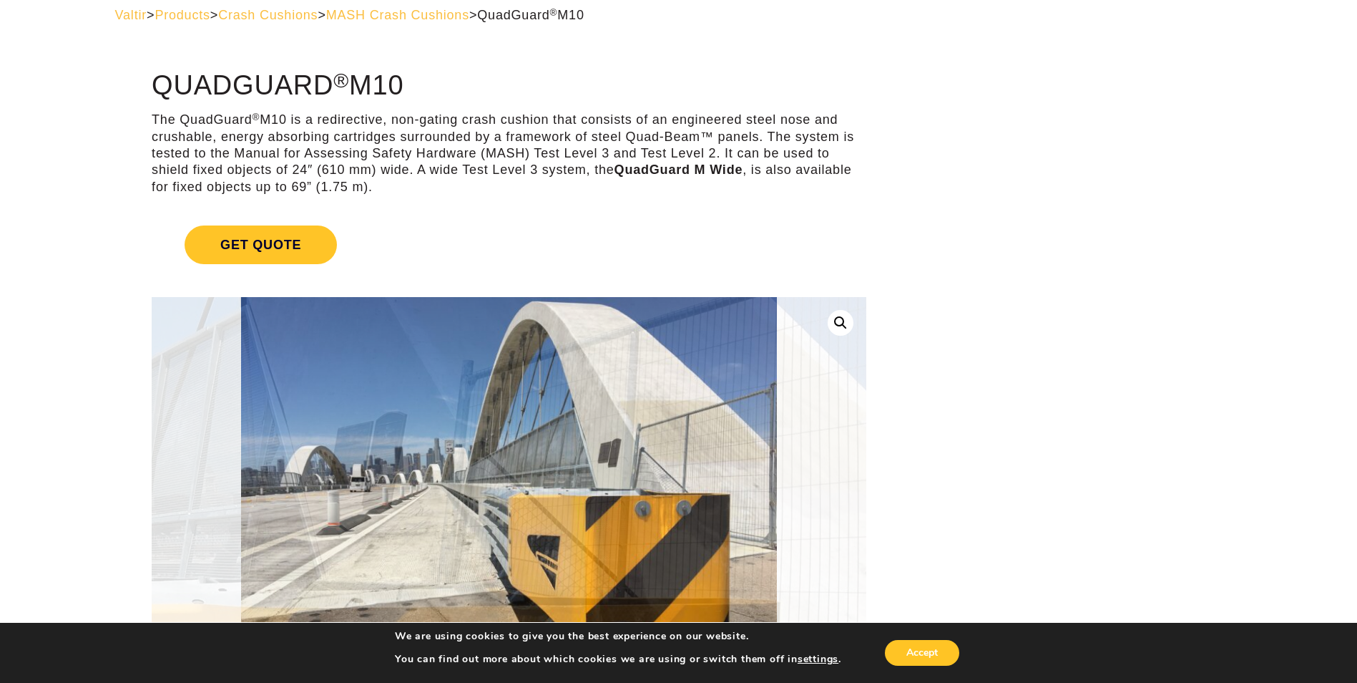  What do you see at coordinates (182, 15) in the screenshot?
I see `a: Products` at bounding box center [182, 15].